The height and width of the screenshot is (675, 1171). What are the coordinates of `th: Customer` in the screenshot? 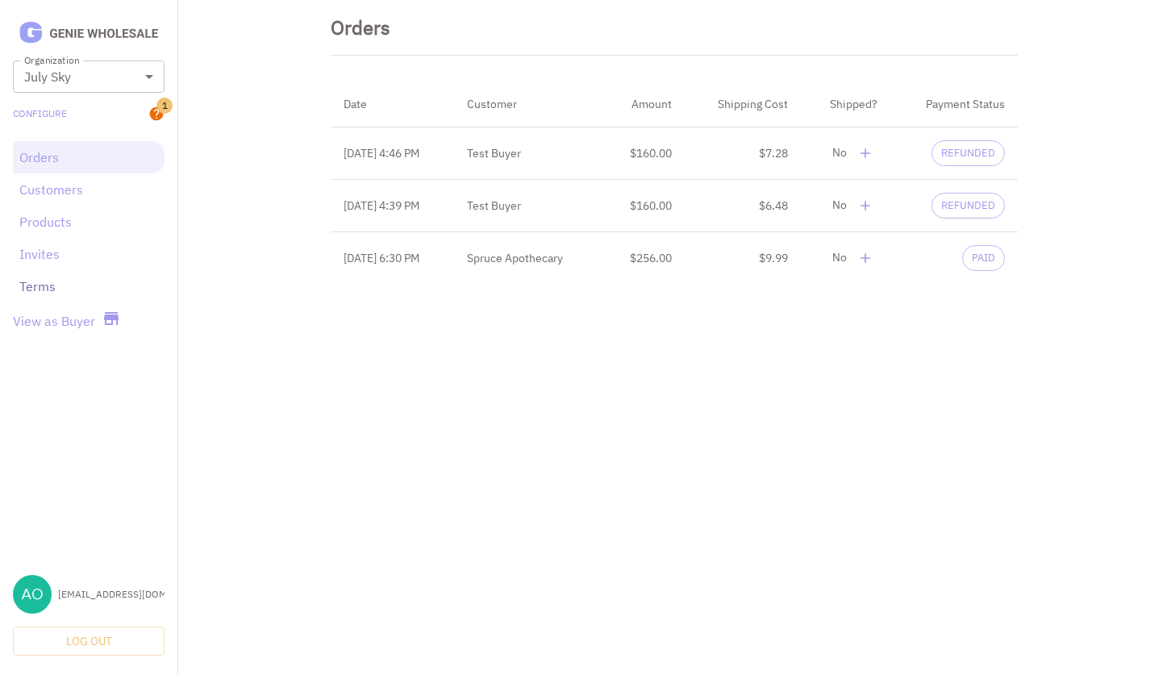 It's located at (528, 104).